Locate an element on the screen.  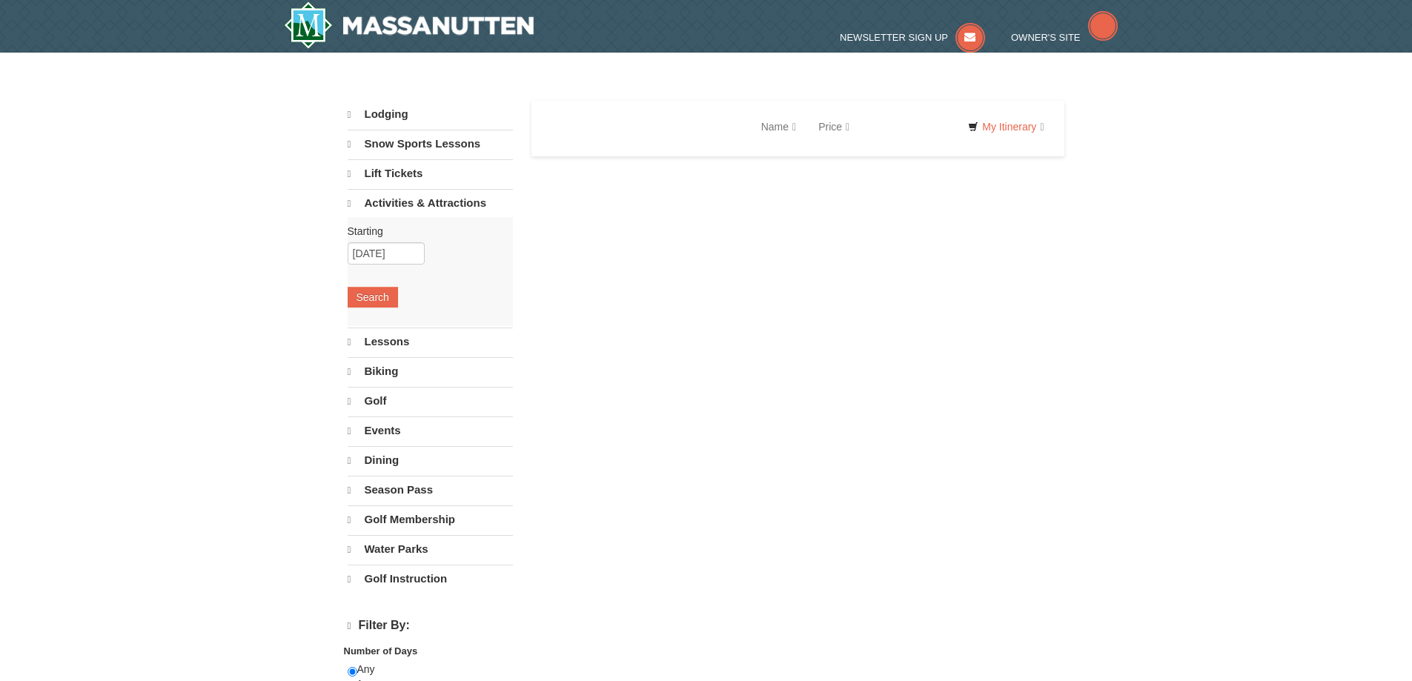
a: Season Pass is located at coordinates (430, 490).